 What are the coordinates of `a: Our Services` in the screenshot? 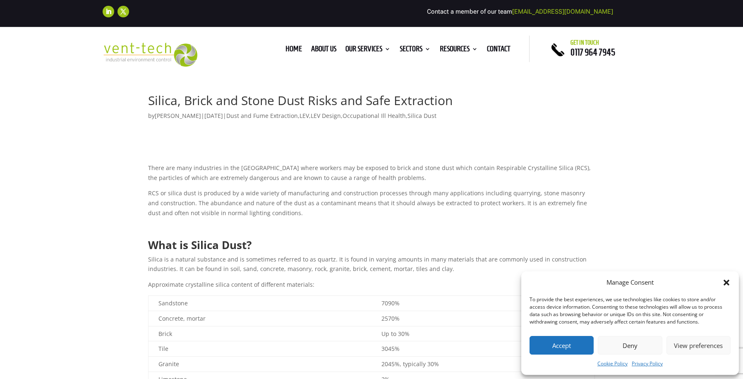 It's located at (368, 50).